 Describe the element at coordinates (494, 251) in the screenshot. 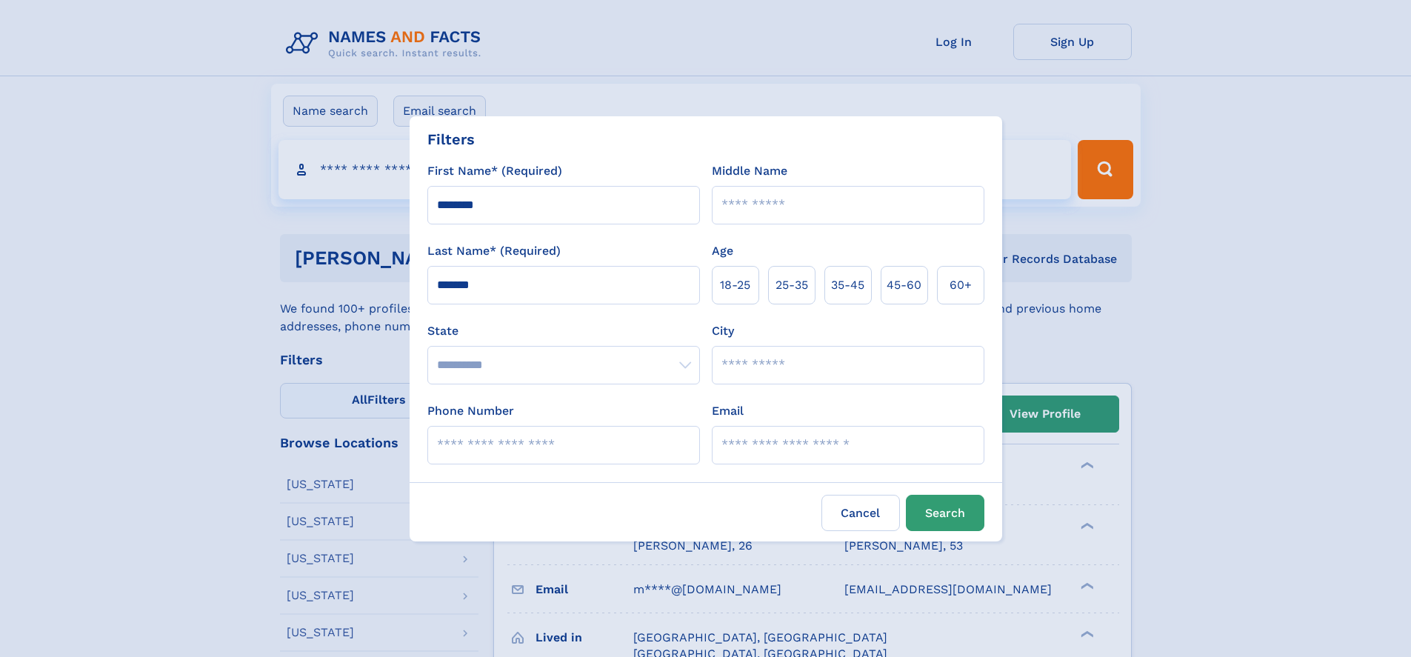

I see `label: Last Name* (Required)` at that location.